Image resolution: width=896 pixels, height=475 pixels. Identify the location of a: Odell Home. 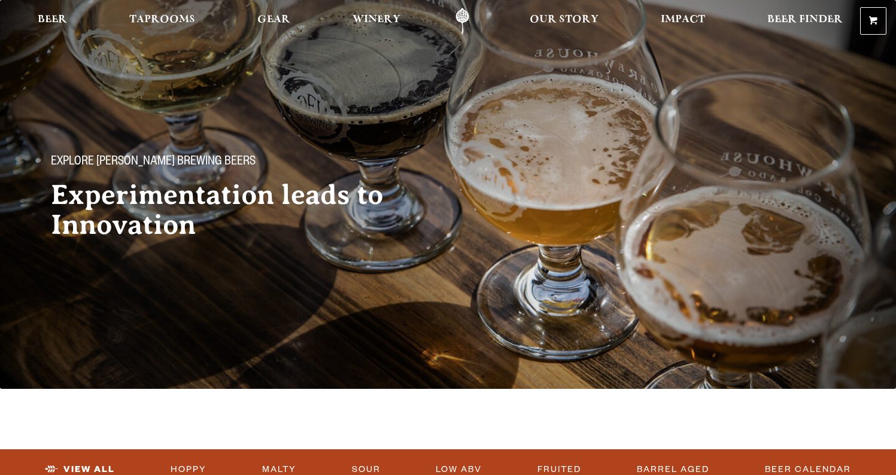
(462, 21).